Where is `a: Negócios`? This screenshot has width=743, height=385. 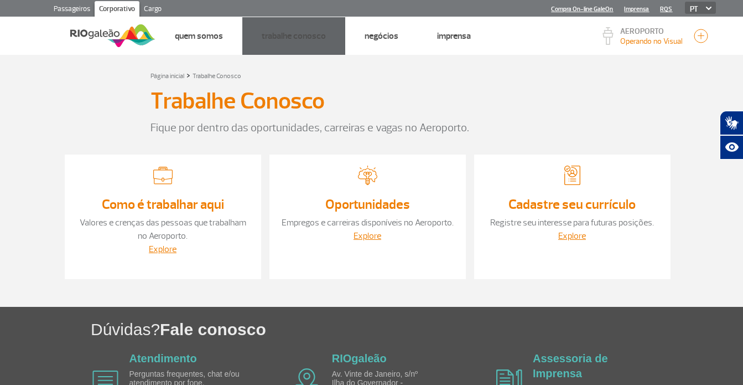 a: Negócios is located at coordinates (381, 36).